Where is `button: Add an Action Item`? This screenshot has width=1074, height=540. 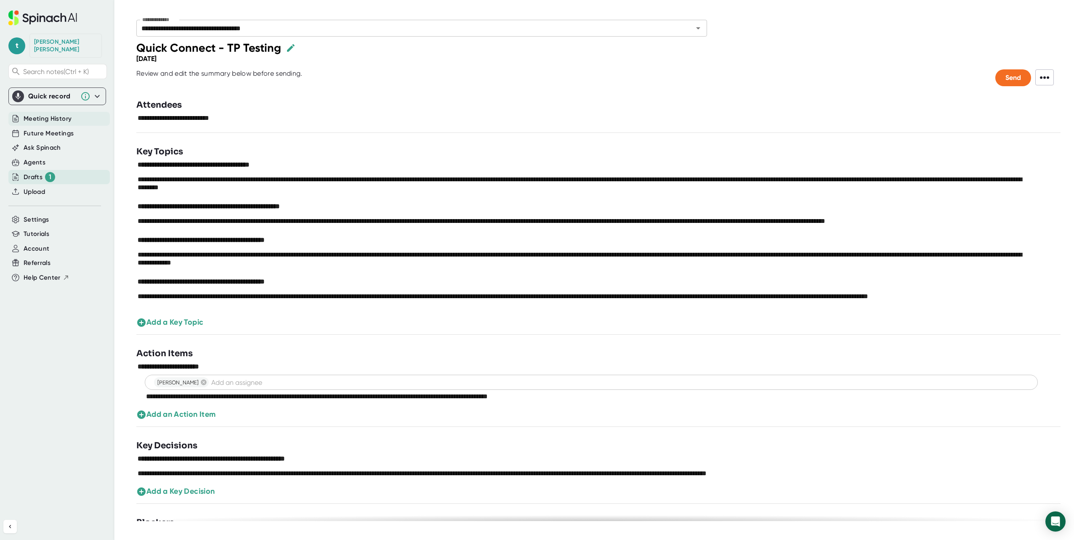 button: Add an Action Item is located at coordinates (176, 414).